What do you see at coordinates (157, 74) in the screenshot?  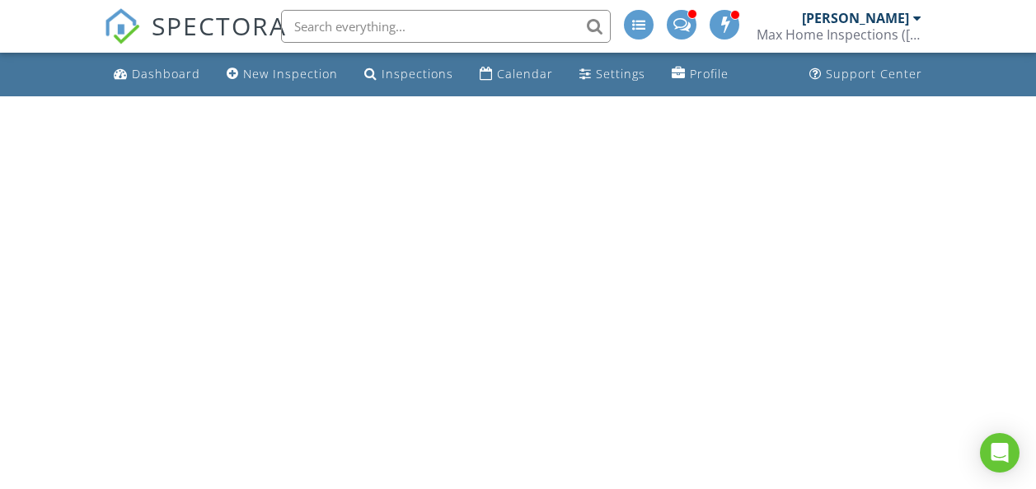 I see `a: Dashboard` at bounding box center [157, 74].